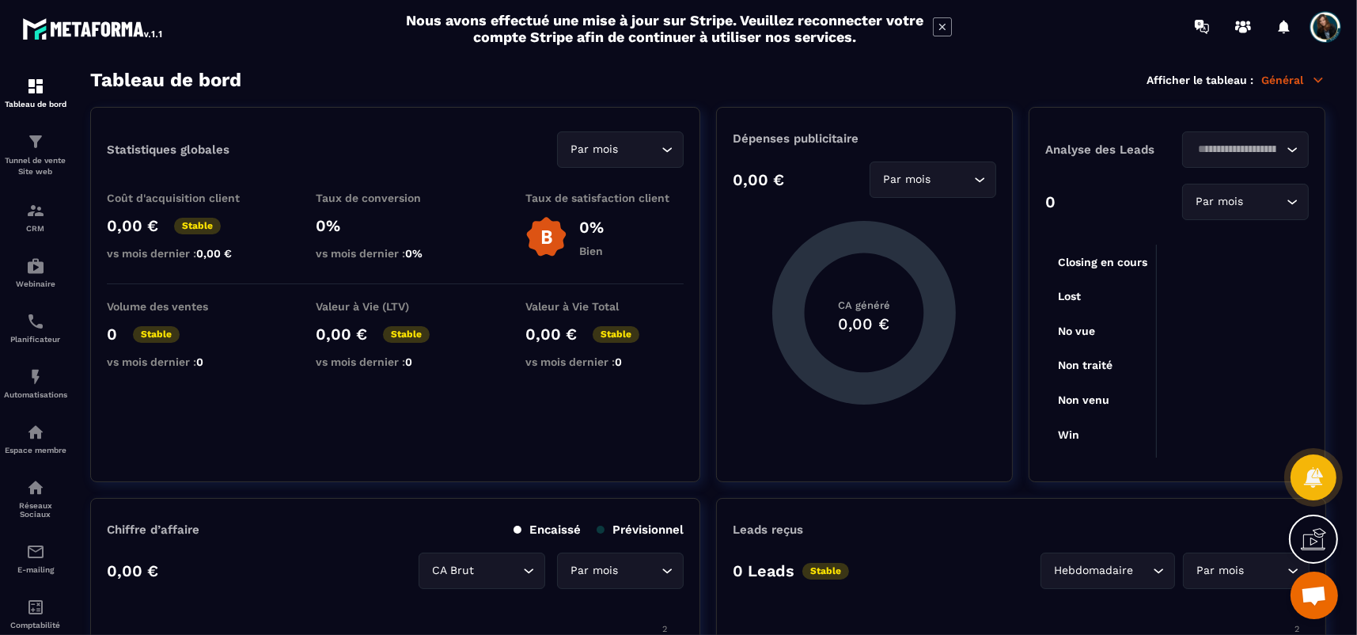 This screenshot has height=635, width=1357. I want to click on h3: Tableau de bord, so click(165, 80).